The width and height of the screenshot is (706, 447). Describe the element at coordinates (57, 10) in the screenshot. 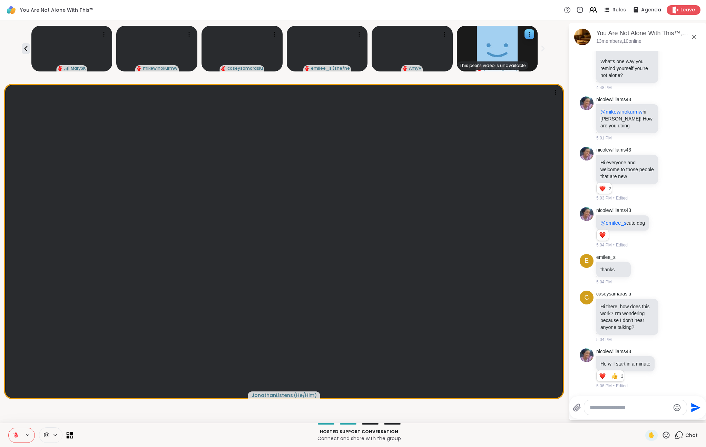

I see `span: You Are Not Alone With This™` at that location.